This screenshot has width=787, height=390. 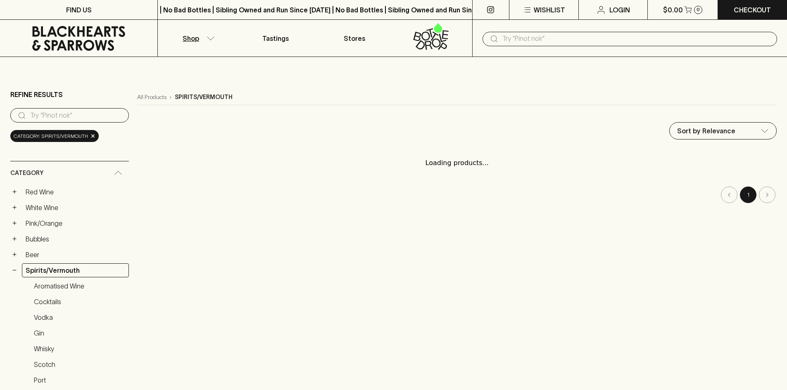 What do you see at coordinates (27, 173) in the screenshot?
I see `span: Category` at bounding box center [27, 173].